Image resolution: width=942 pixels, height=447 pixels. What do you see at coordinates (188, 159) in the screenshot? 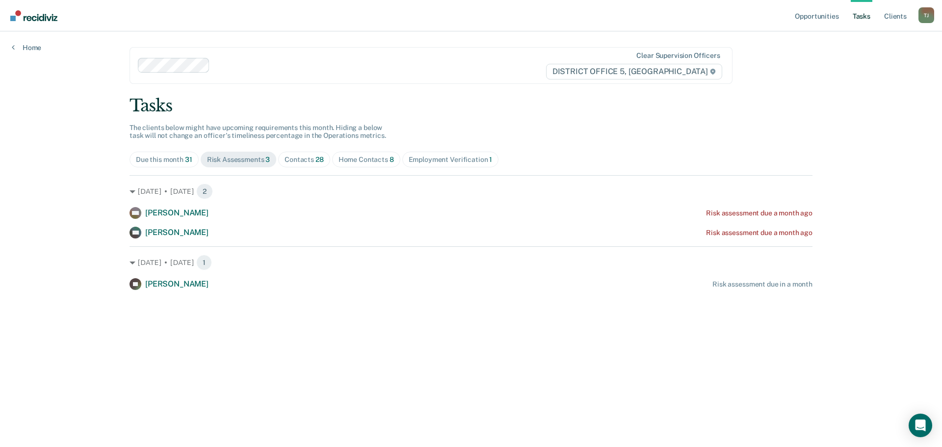
I see `span: 31` at bounding box center [188, 159].